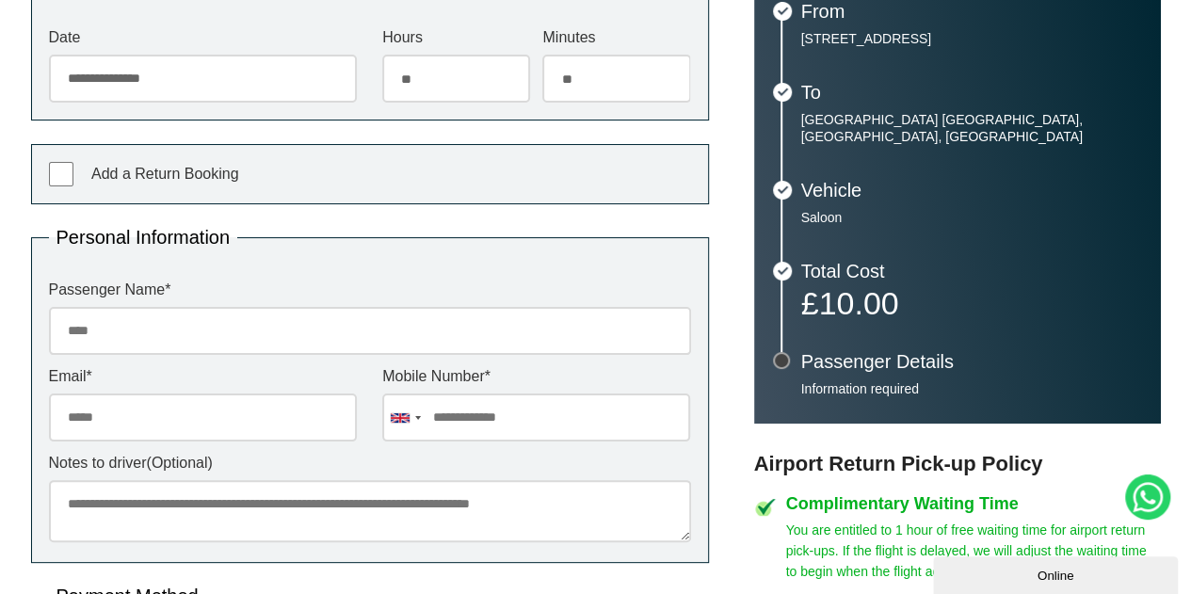 Image resolution: width=1191 pixels, height=594 pixels. I want to click on div: United Kingdom: +44, so click(405, 417).